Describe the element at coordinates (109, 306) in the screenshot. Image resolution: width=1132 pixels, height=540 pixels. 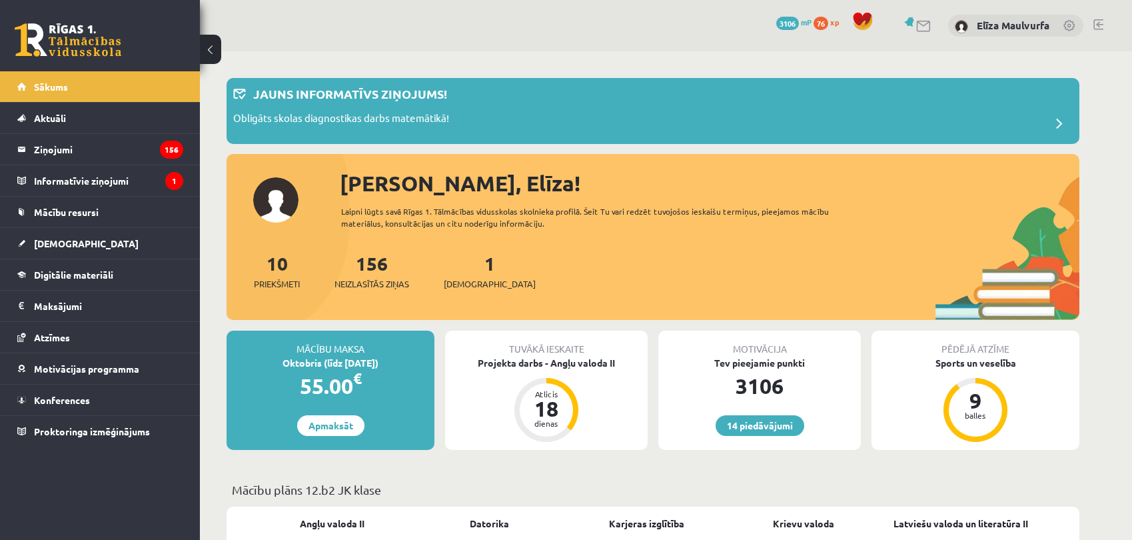
I see `legend: Maksājumi` at that location.